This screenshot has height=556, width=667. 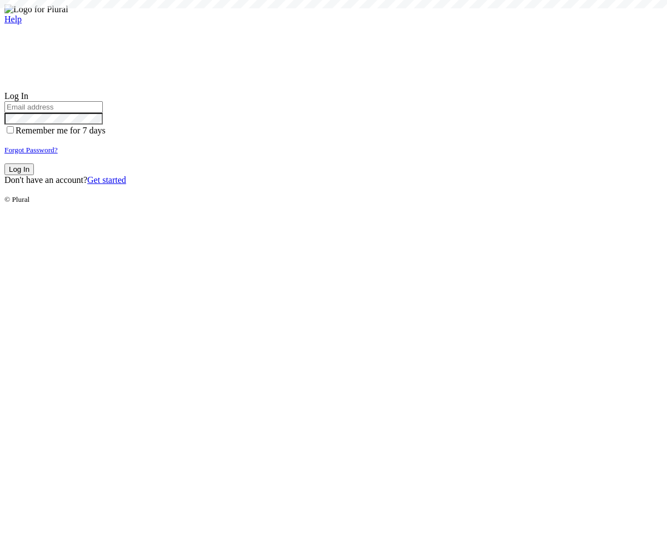 What do you see at coordinates (61, 130) in the screenshot?
I see `span: Remember me for 7 days` at bounding box center [61, 130].